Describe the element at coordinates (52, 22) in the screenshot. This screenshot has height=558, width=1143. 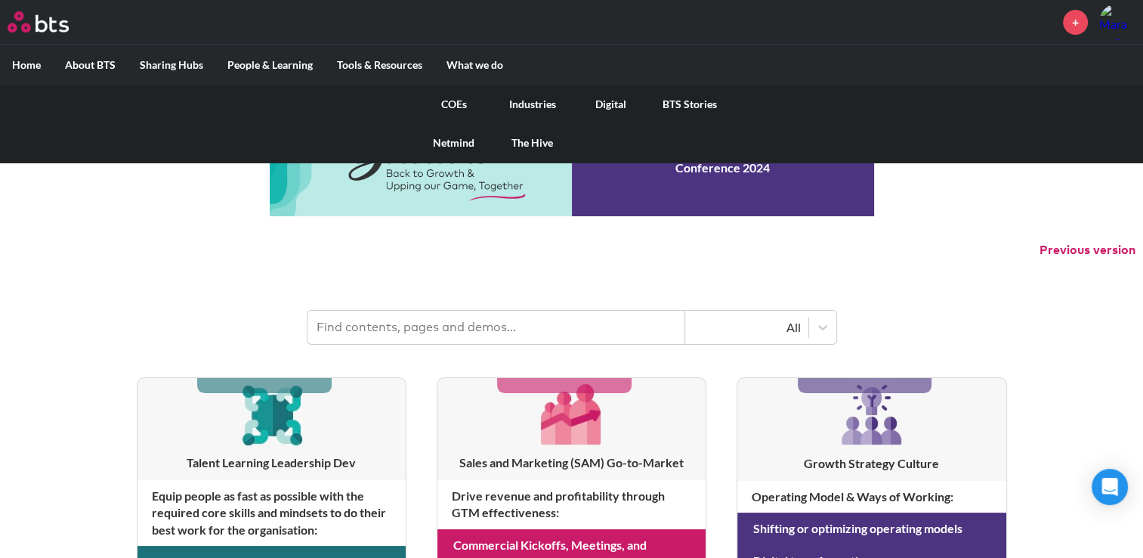
I see `a: Go home` at that location.